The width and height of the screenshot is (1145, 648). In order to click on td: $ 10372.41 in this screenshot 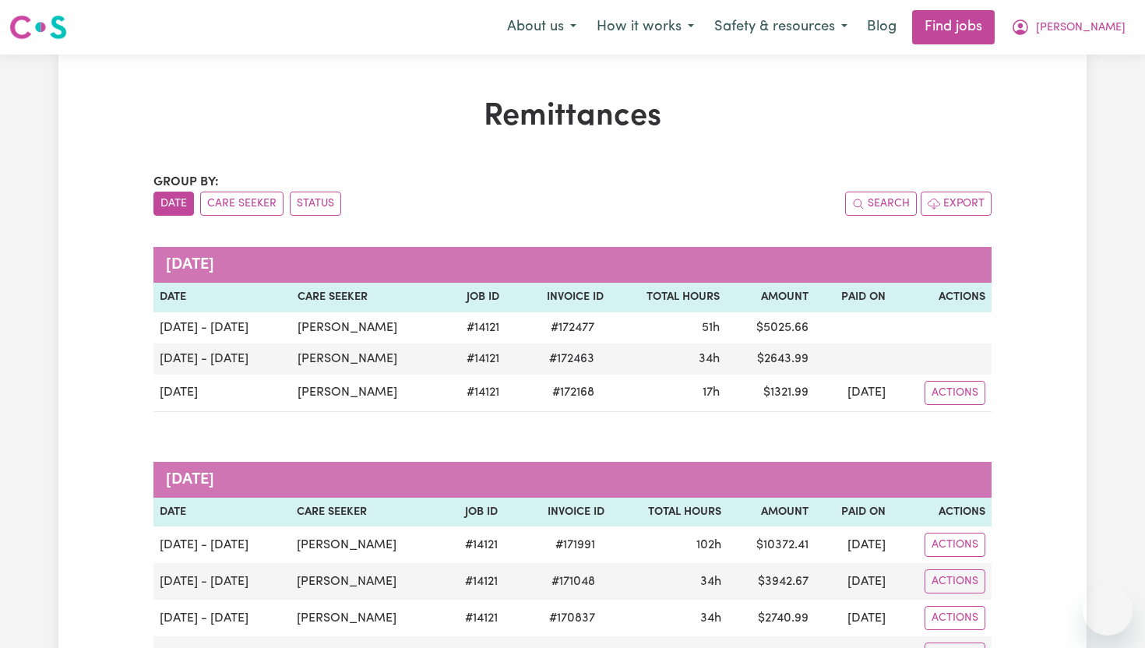, I will do `click(771, 544)`.